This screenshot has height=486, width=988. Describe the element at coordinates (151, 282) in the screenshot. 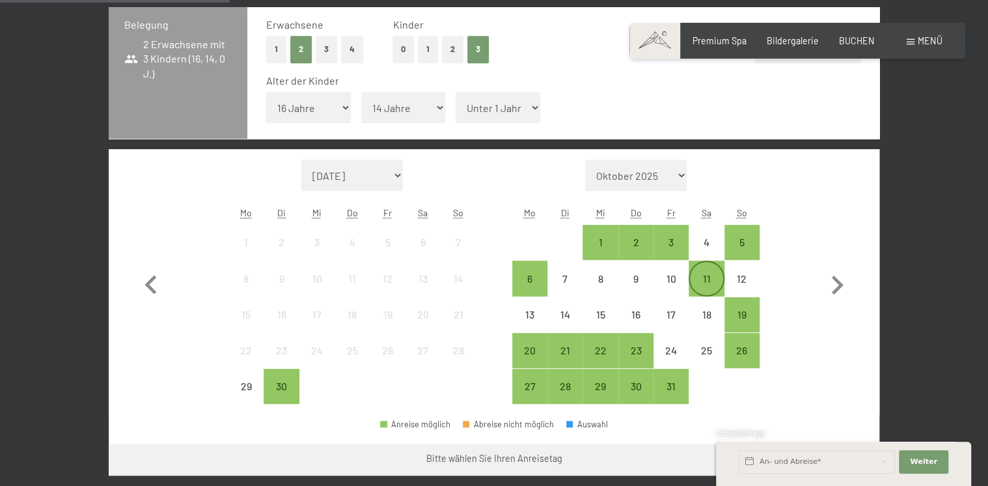

I see `button: Vorheriger Monat` at that location.